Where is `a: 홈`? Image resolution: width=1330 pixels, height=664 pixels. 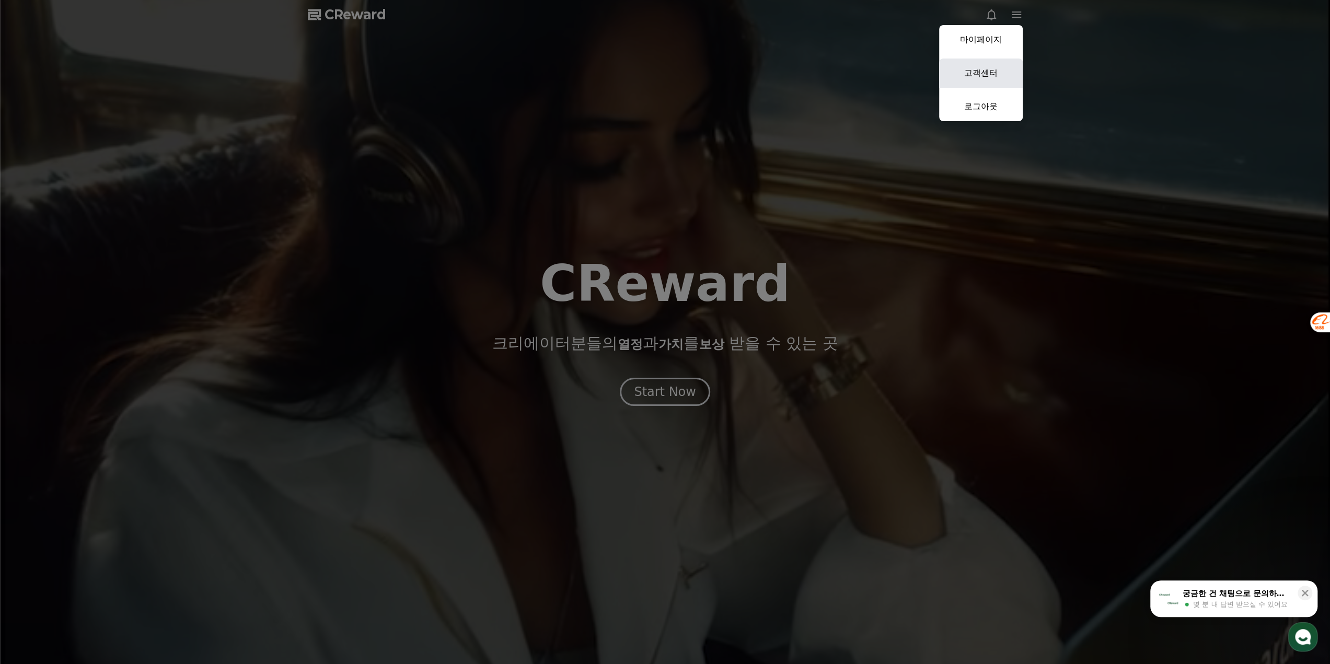 a: 홈 is located at coordinates (36, 344).